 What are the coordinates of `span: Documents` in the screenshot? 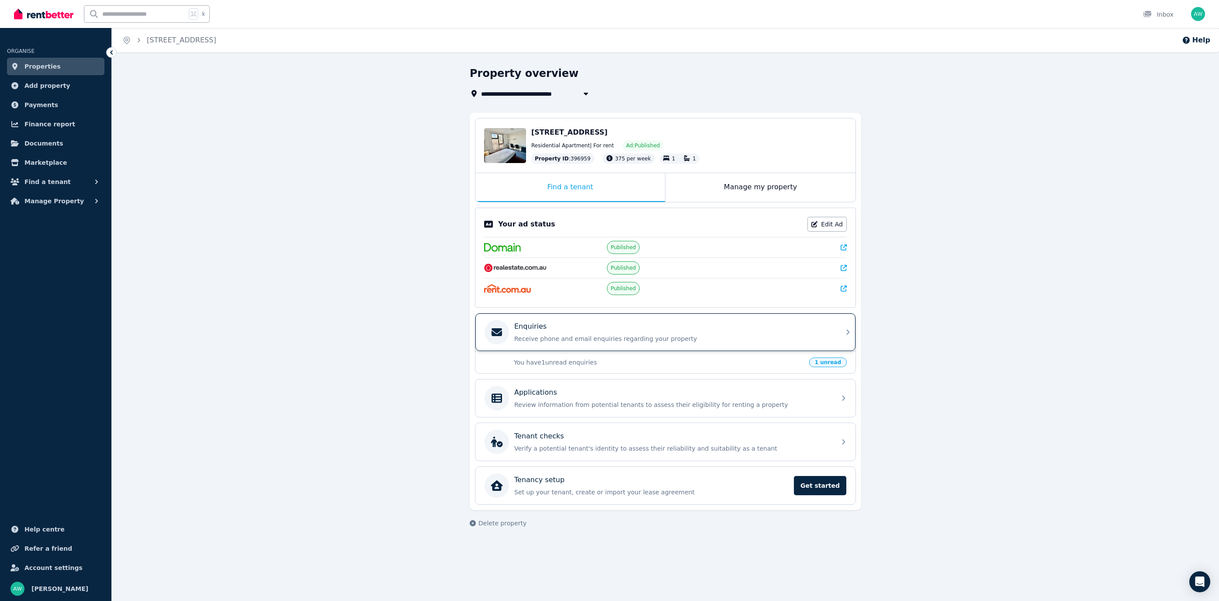 It's located at (44, 143).